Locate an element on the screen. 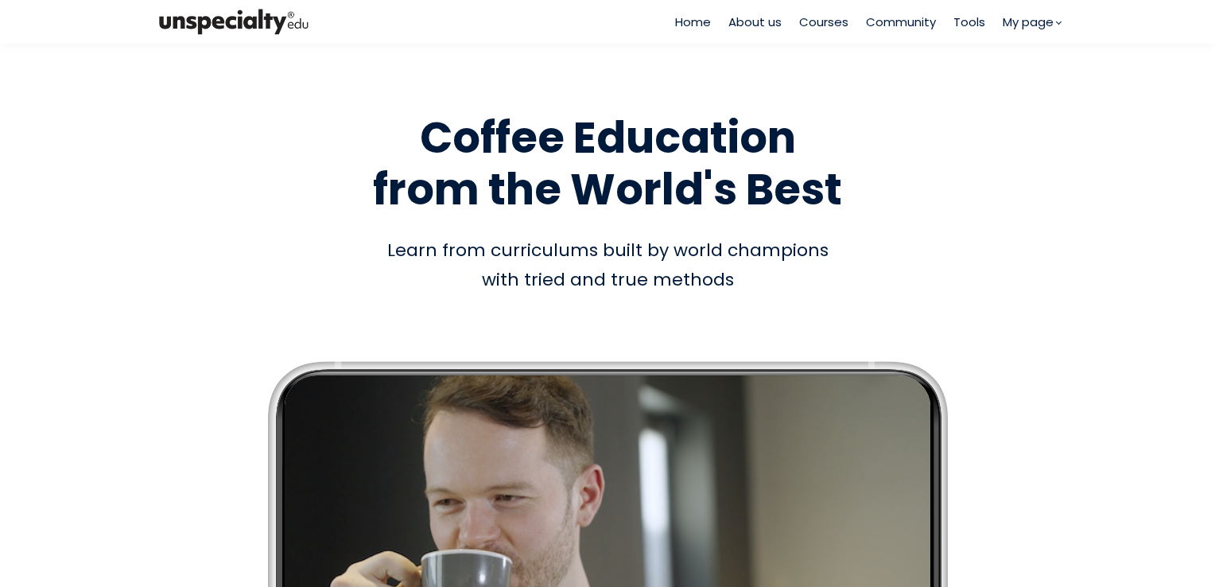 The width and height of the screenshot is (1215, 587). img: bc390a18feecddb333977e298b3a00a1.png is located at coordinates (234, 21).